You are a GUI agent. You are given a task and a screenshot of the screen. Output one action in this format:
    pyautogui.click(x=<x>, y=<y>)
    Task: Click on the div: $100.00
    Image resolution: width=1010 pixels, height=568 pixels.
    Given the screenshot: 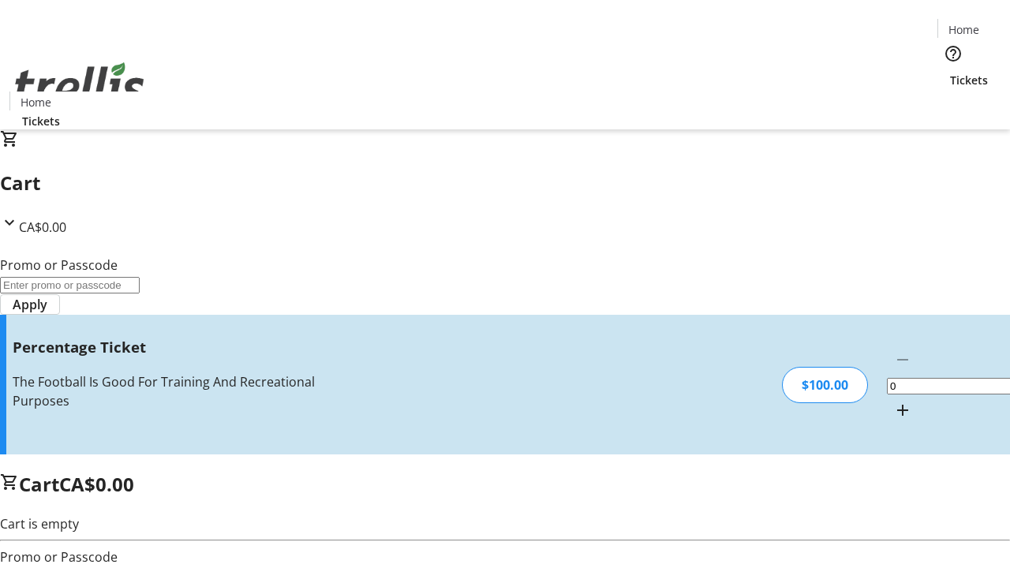 What is the action you would take?
    pyautogui.click(x=825, y=385)
    